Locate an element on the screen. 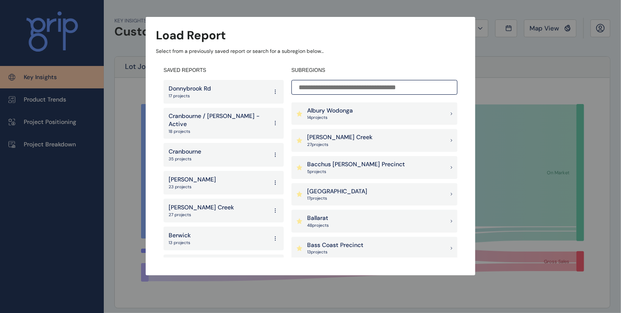 This screenshot has width=621, height=313. p: 17 project s is located at coordinates (337, 199).